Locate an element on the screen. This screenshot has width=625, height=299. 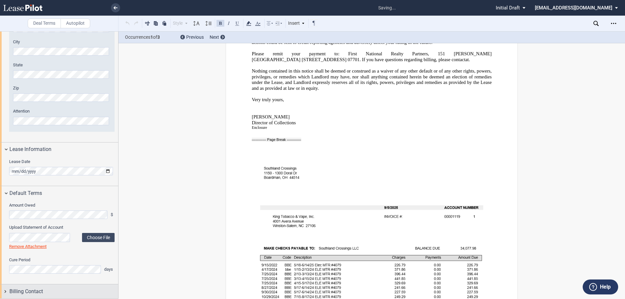
button: Toggle Control Characters is located at coordinates (314, 23).